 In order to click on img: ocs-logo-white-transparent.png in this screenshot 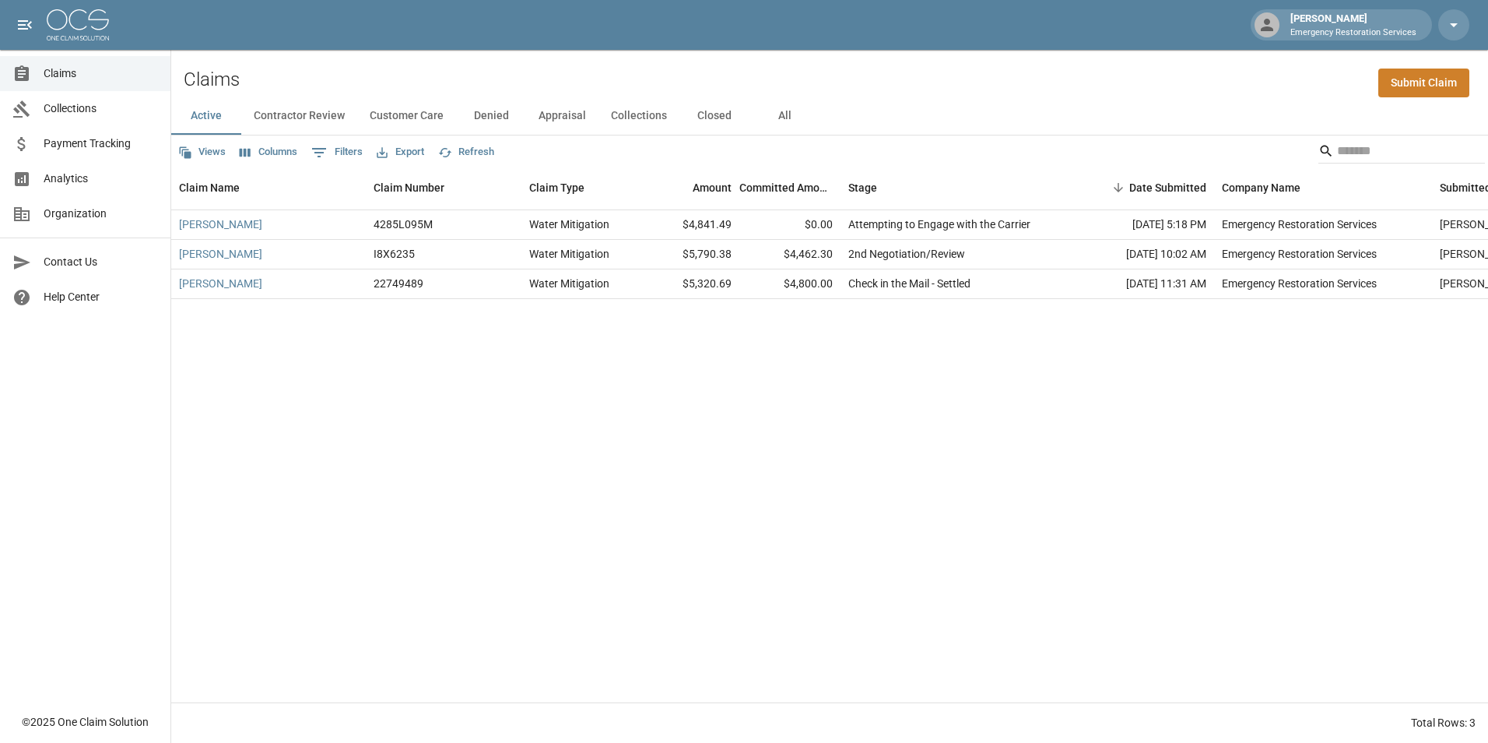, I will do `click(78, 25)`.